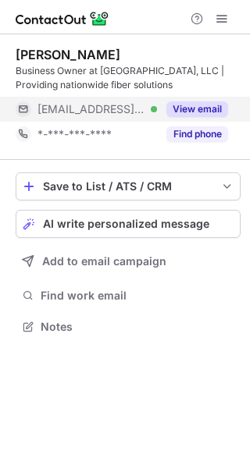 The width and height of the screenshot is (250, 468). I want to click on button: Find work email, so click(128, 296).